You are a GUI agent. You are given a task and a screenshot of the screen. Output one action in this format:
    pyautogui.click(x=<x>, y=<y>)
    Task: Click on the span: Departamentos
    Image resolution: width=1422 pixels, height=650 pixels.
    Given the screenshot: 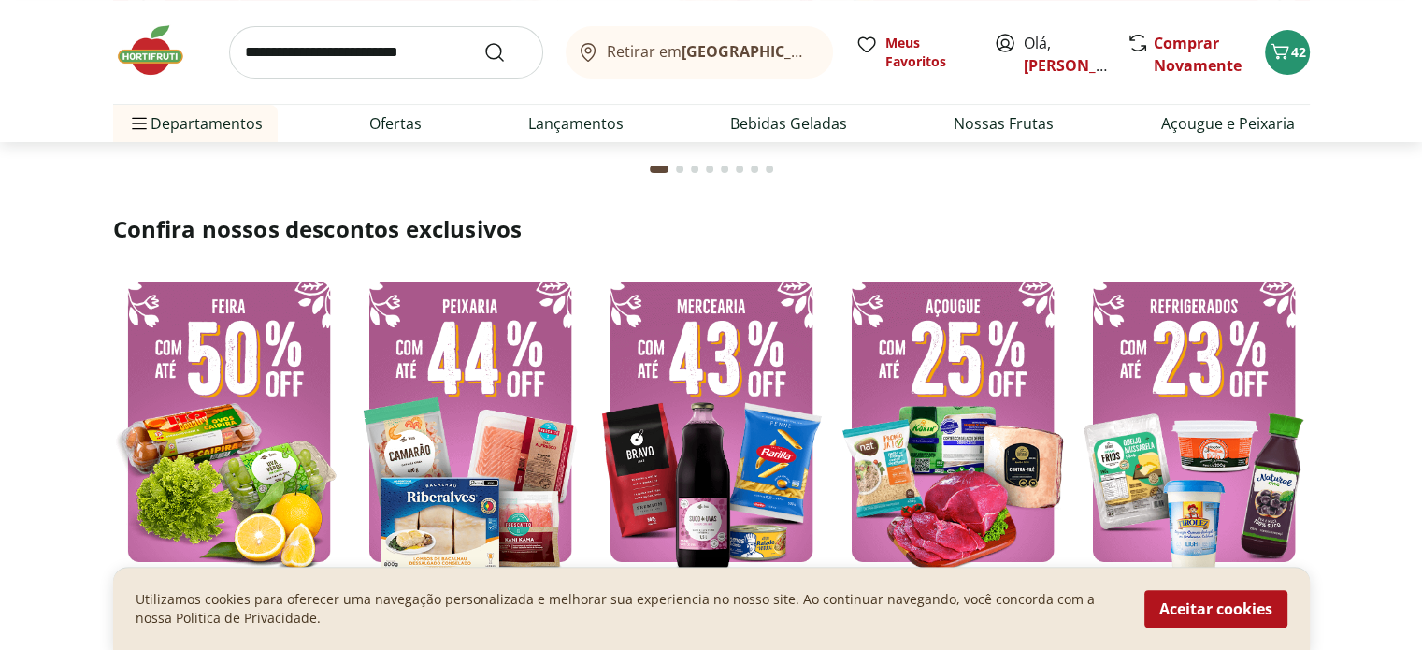 What is the action you would take?
    pyautogui.click(x=195, y=123)
    